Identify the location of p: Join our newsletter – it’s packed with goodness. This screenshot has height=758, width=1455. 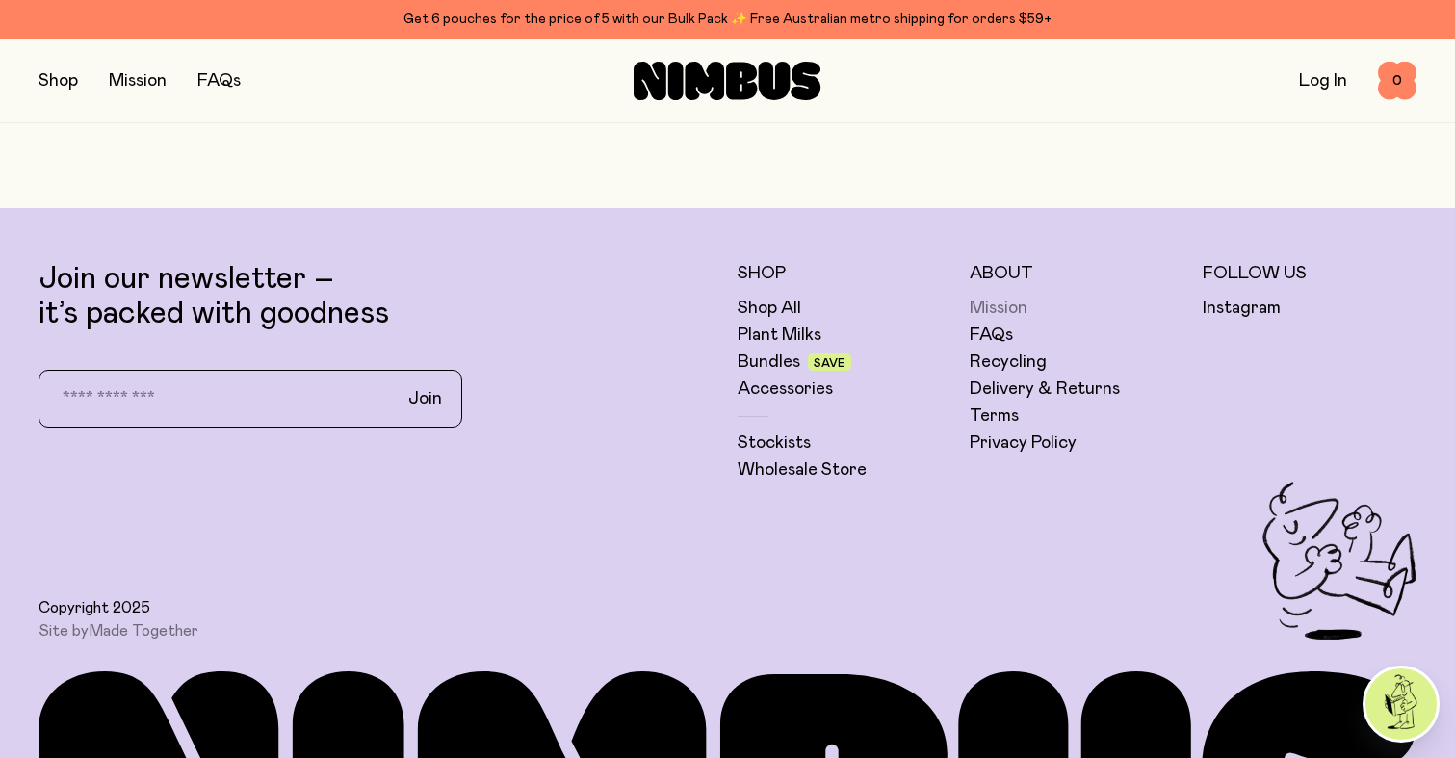
(378, 297).